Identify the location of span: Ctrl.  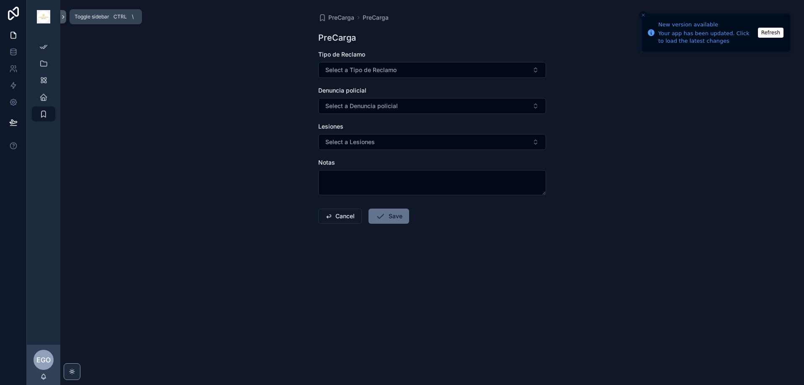
(120, 17).